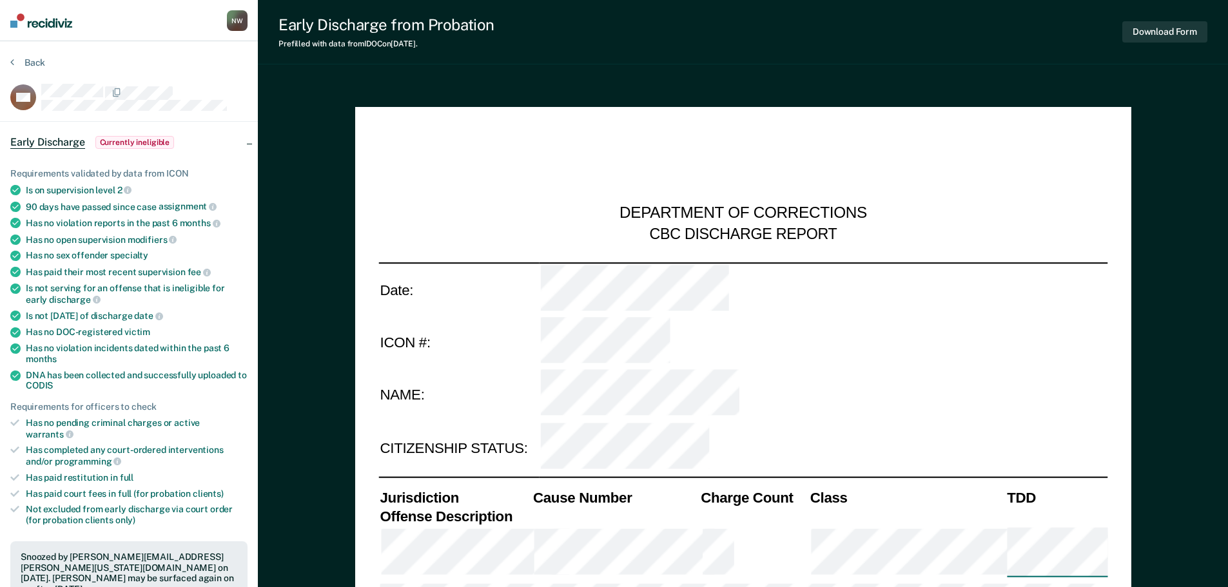  What do you see at coordinates (126, 478) in the screenshot?
I see `span: full` at bounding box center [126, 478].